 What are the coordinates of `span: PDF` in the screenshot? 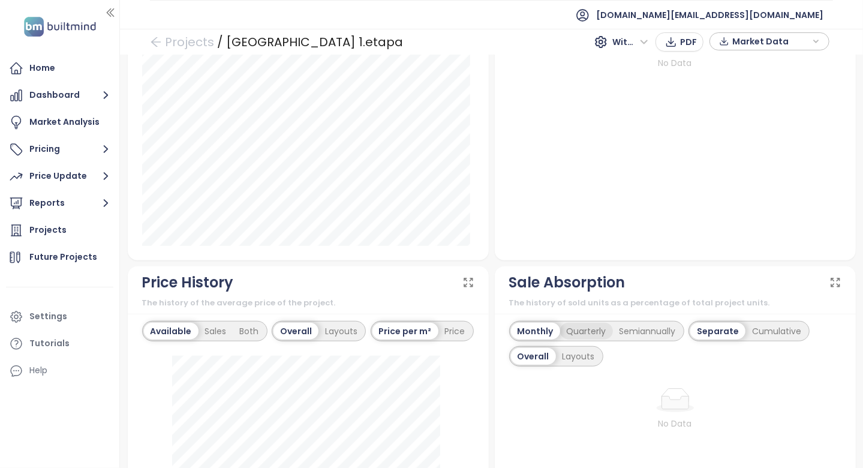 It's located at (689, 42).